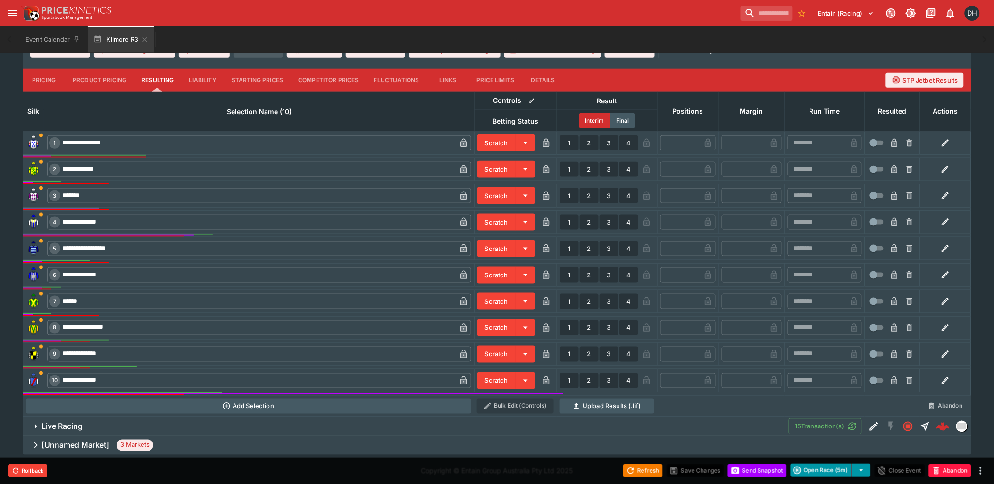  Describe the element at coordinates (55, 169) in the screenshot. I see `span: 2` at that location.